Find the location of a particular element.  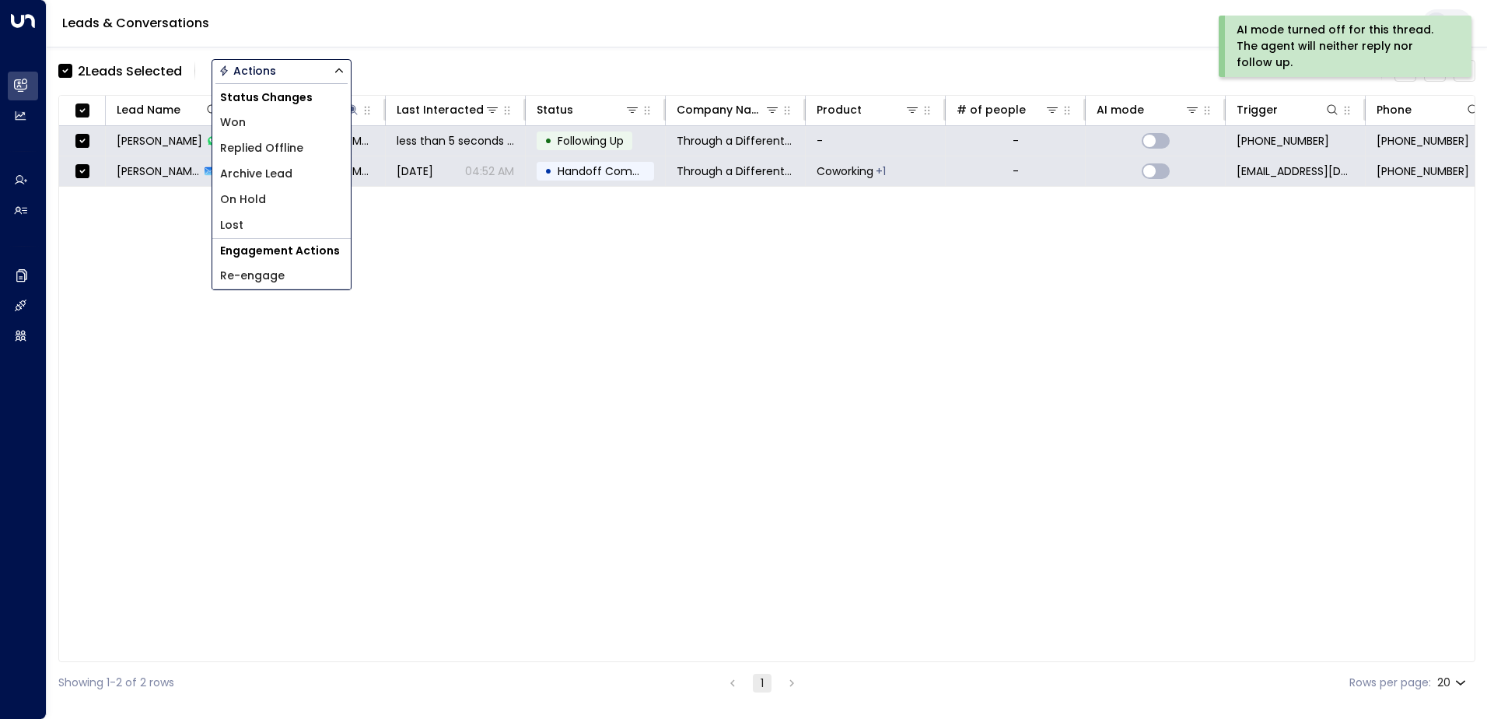

nav: pagination navigation is located at coordinates (762, 682).